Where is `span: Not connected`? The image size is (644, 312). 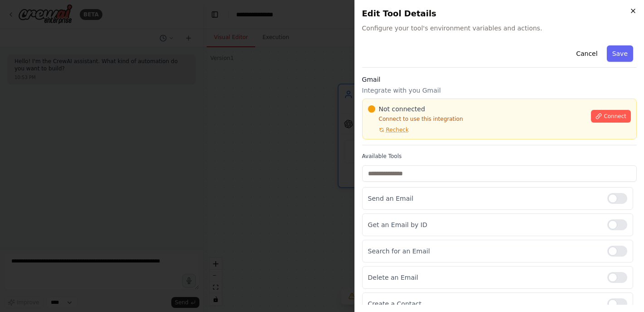 span: Not connected is located at coordinates (402, 109).